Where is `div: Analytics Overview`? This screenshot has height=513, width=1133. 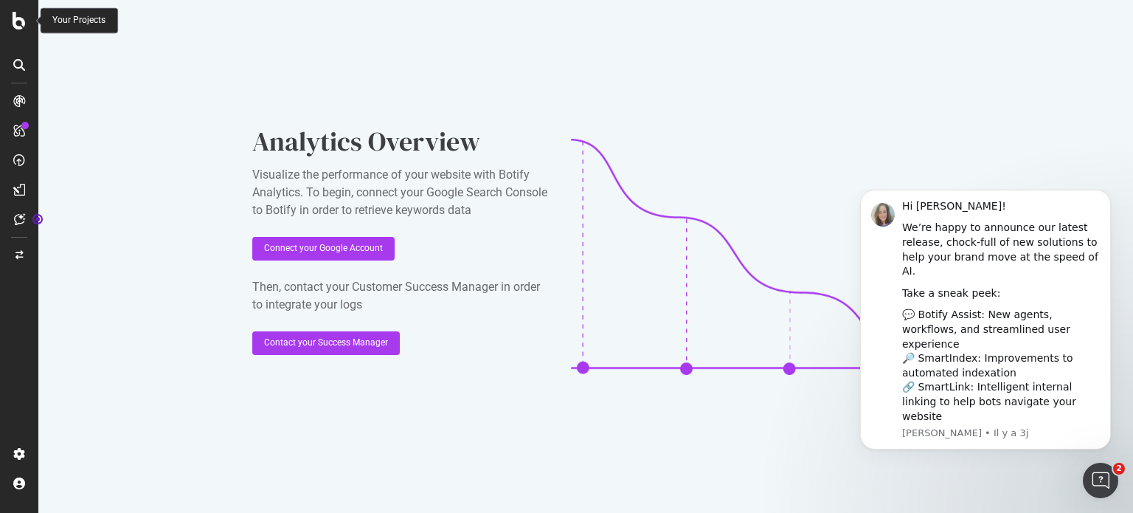
div: Analytics Overview is located at coordinates (400, 142).